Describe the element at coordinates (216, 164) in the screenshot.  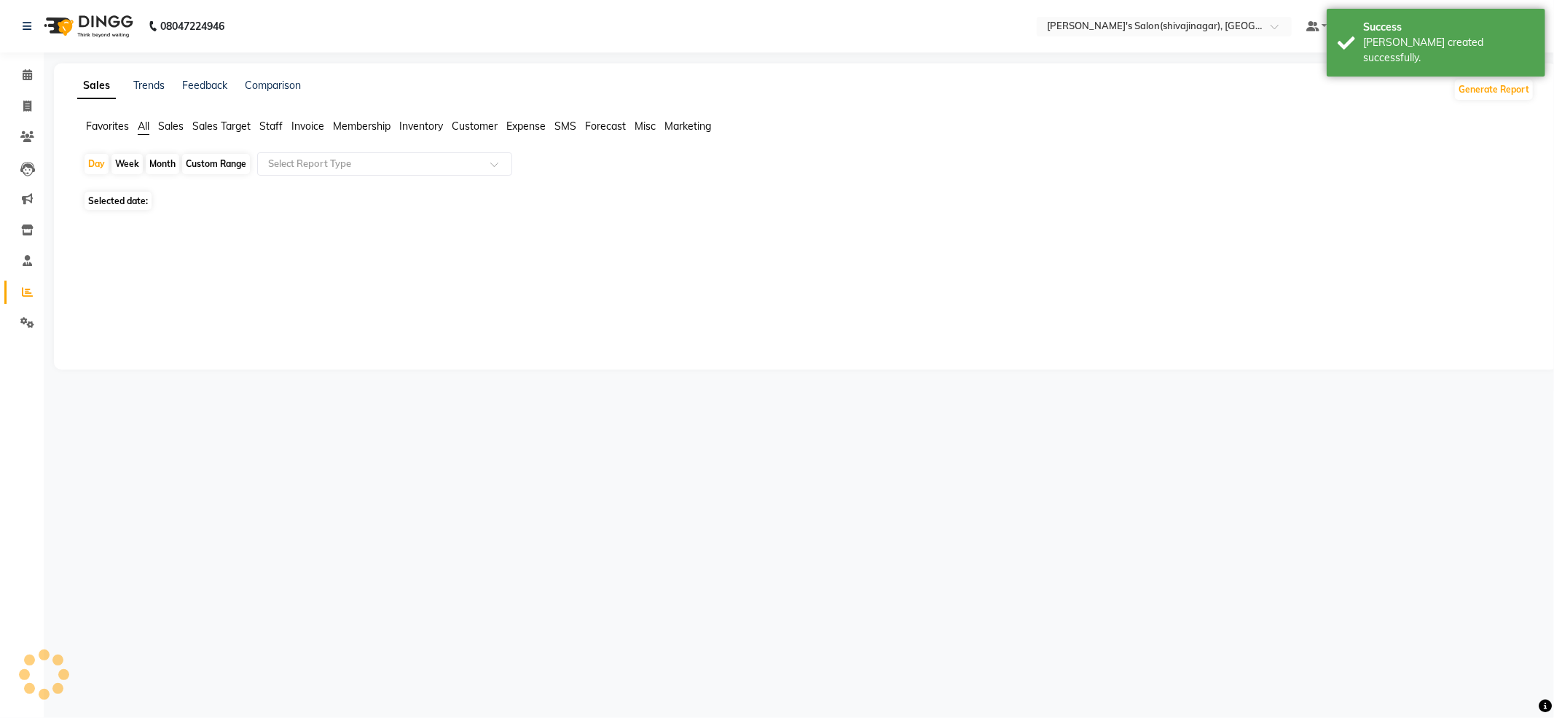
I see `div: Custom Range` at that location.